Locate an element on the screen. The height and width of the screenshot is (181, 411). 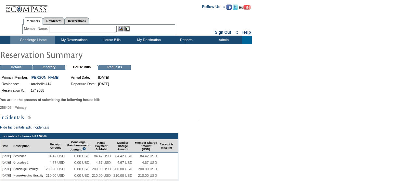
td: Member Charge Amount is located at coordinates (123, 146).